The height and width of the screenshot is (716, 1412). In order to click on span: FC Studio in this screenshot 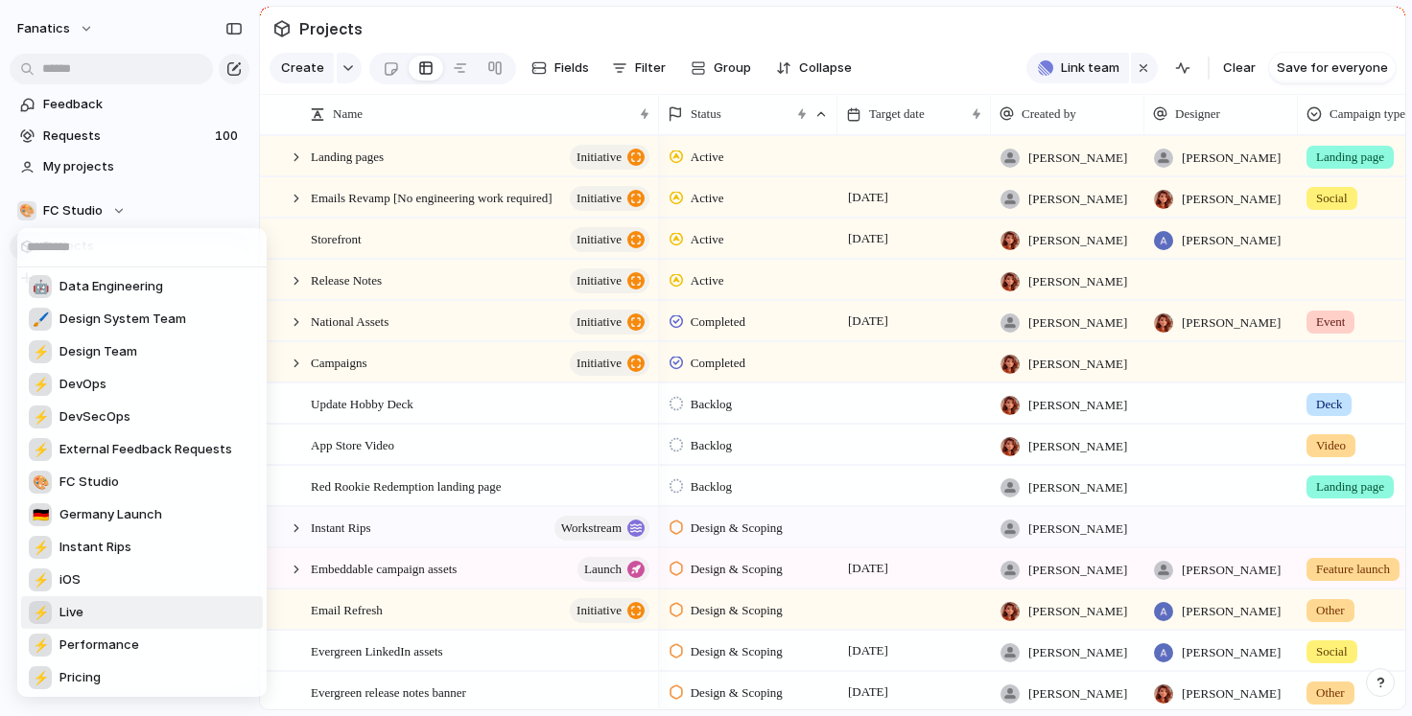, I will do `click(89, 482)`.